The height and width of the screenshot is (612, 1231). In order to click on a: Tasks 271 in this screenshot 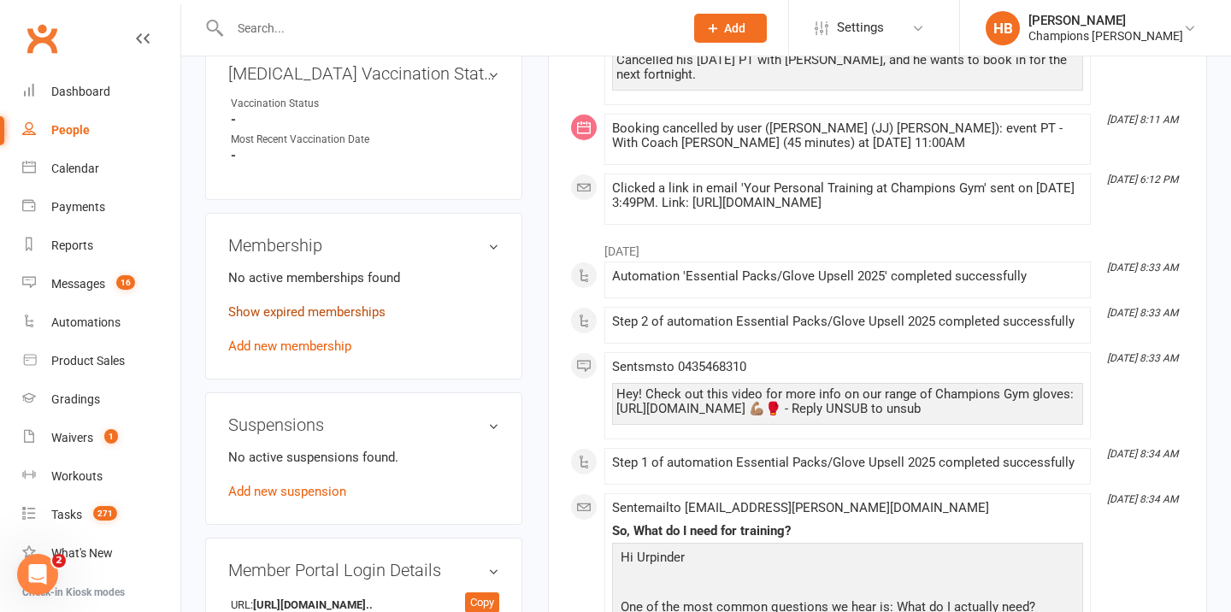, I will do `click(101, 515)`.